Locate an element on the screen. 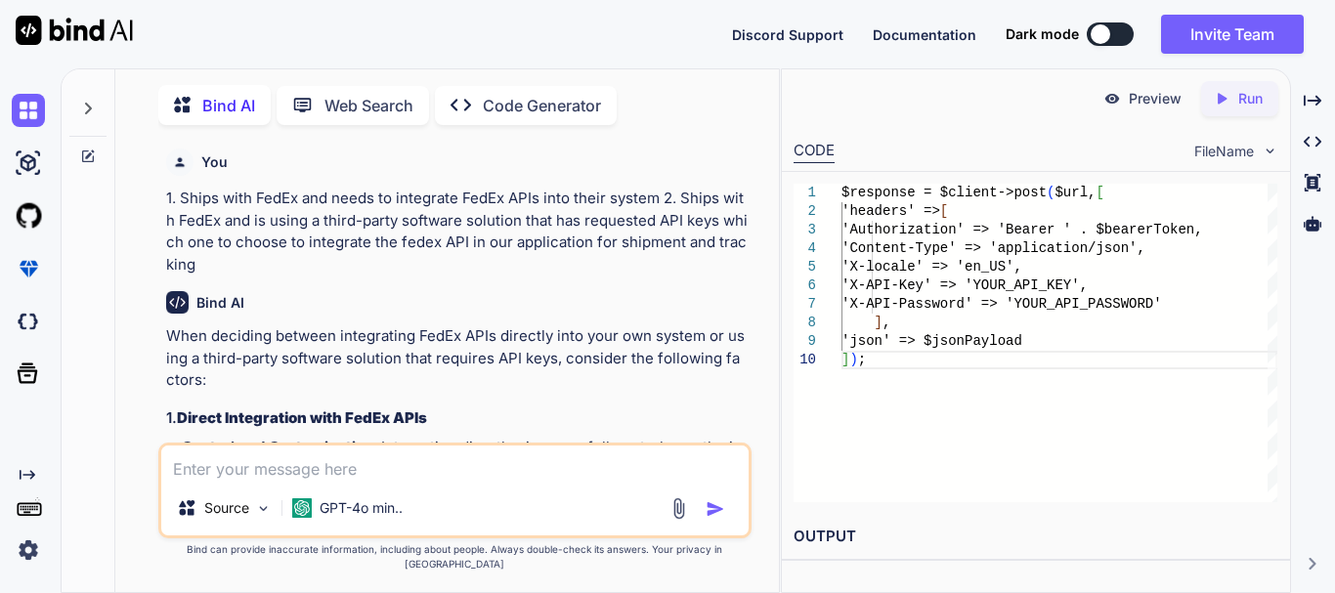 This screenshot has width=1335, height=593. h6: You is located at coordinates (214, 162).